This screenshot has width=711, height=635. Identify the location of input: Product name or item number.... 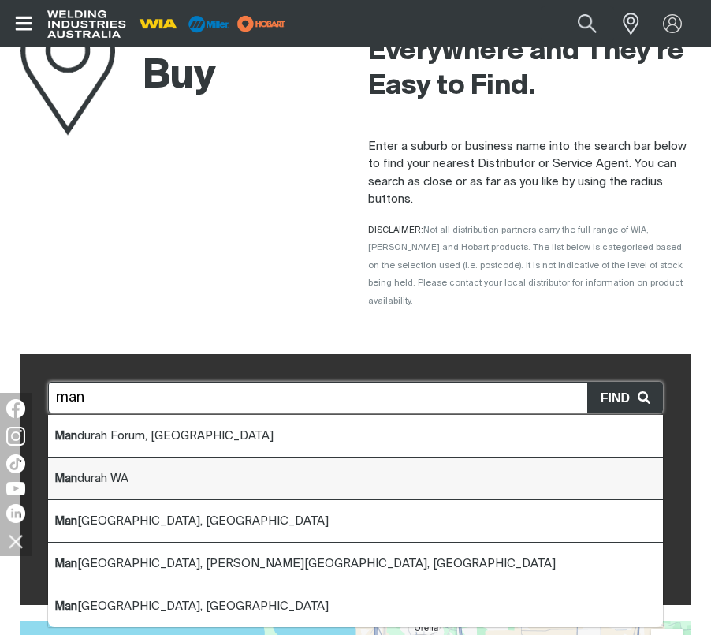
(577, 24).